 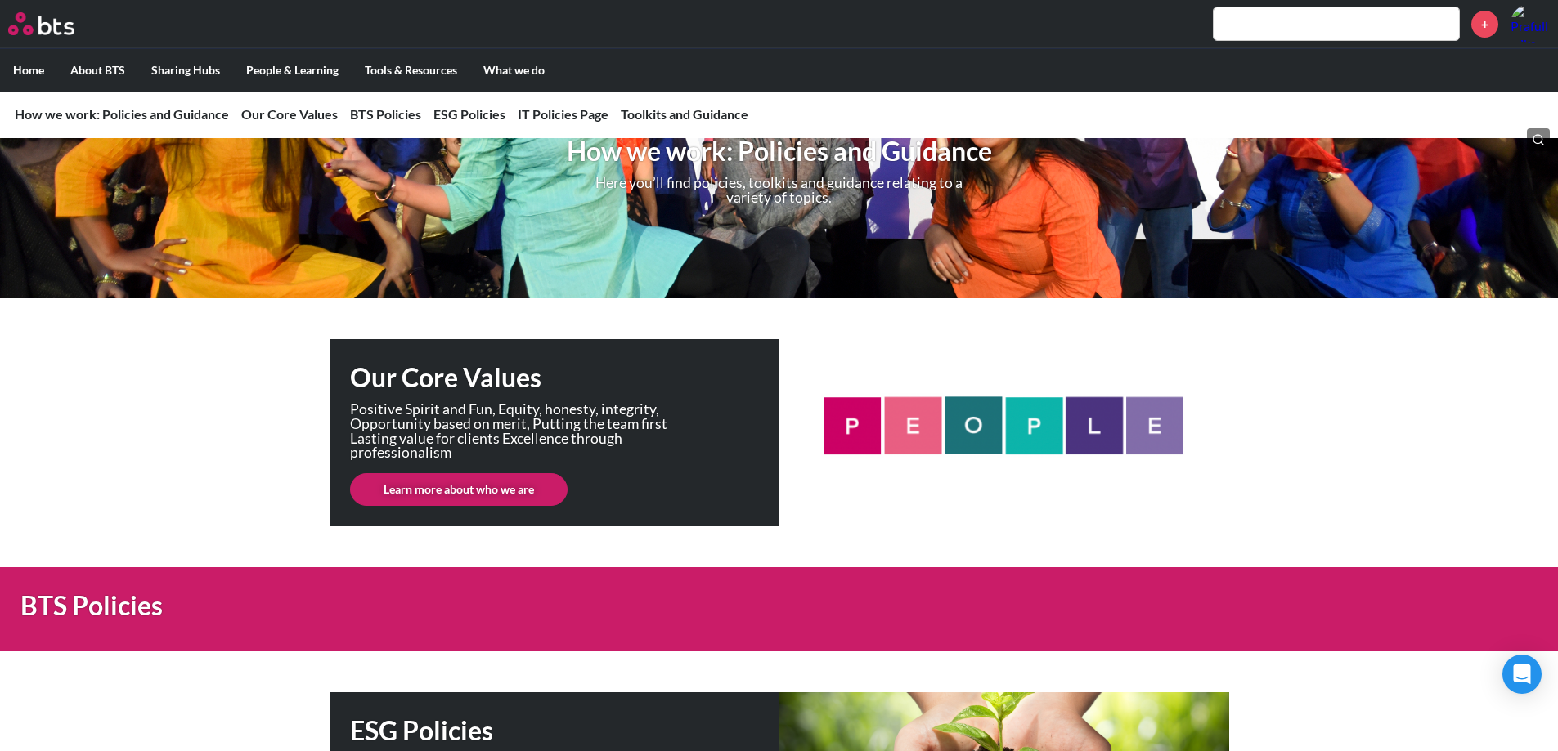 What do you see at coordinates (778, 151) in the screenshot?
I see `h1: How we work: Policies and Guidance` at bounding box center [778, 151].